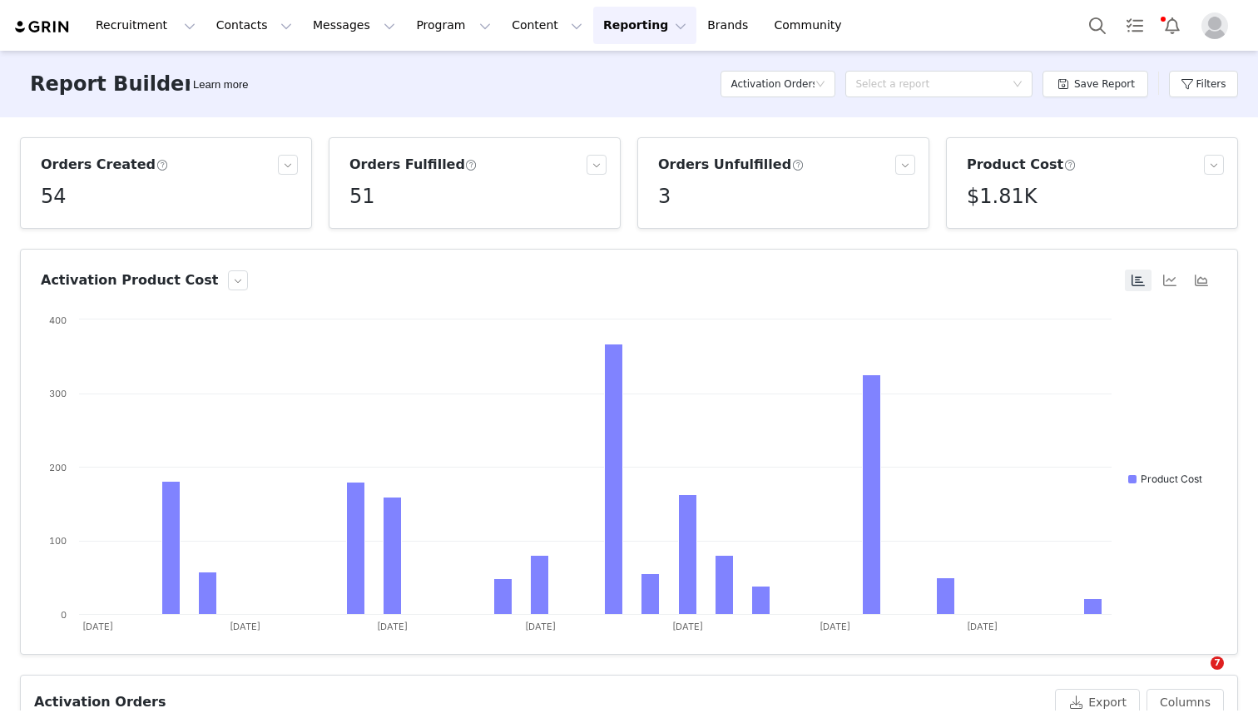 Image resolution: width=1258 pixels, height=713 pixels. I want to click on a: Brands, so click(730, 25).